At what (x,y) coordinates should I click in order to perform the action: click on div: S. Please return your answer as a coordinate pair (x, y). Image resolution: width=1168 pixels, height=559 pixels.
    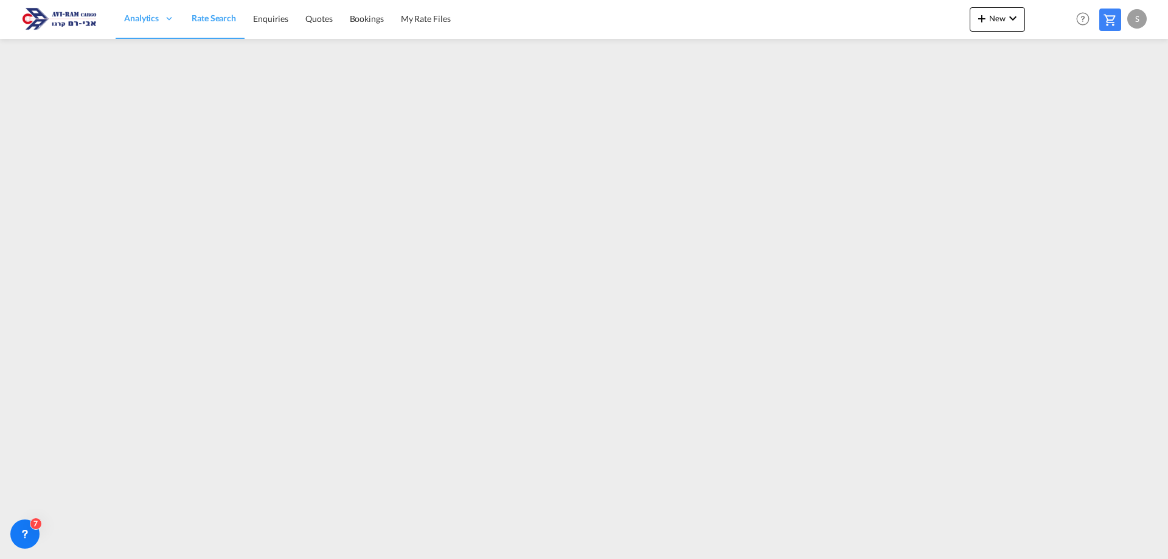
    Looking at the image, I should click on (1137, 19).